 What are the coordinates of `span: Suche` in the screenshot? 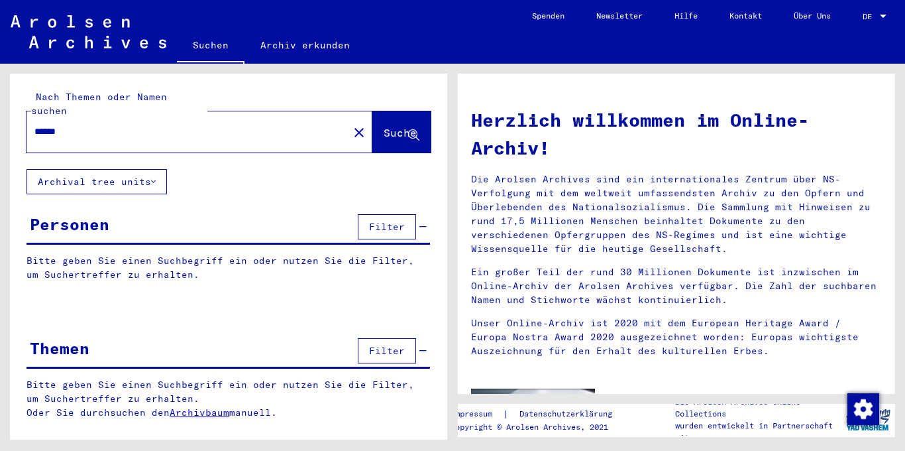 It's located at (400, 133).